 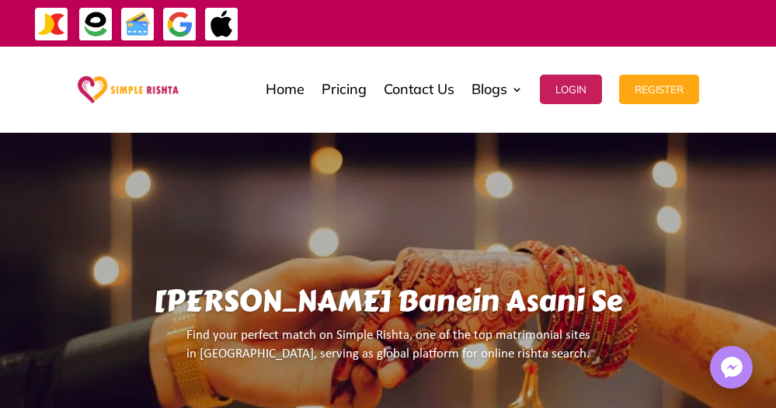 What do you see at coordinates (344, 89) in the screenshot?
I see `a: Pricing` at bounding box center [344, 89].